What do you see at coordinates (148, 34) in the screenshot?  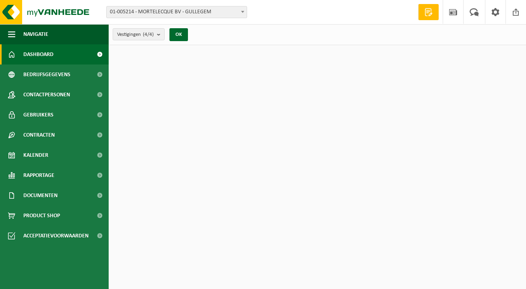 I see `count: (4/4)` at bounding box center [148, 34].